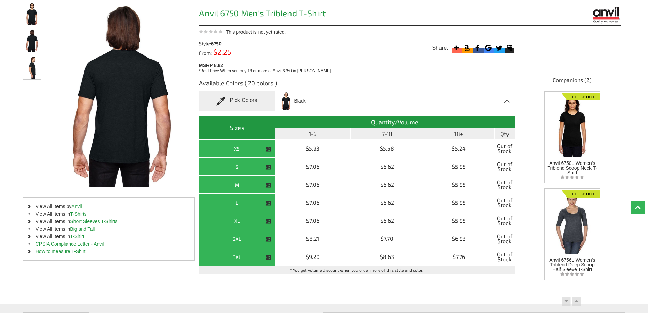 The height and width of the screenshot is (313, 648). I want to click on a: Closeout Anvil 6750L Women's Triblend Scoop Neck T-Shirt, so click(572, 133).